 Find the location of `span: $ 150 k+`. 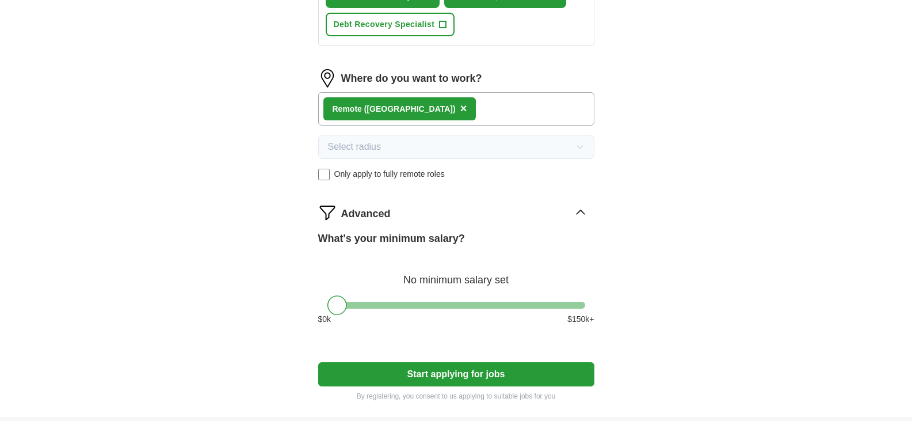

span: $ 150 k+ is located at coordinates (581, 319).